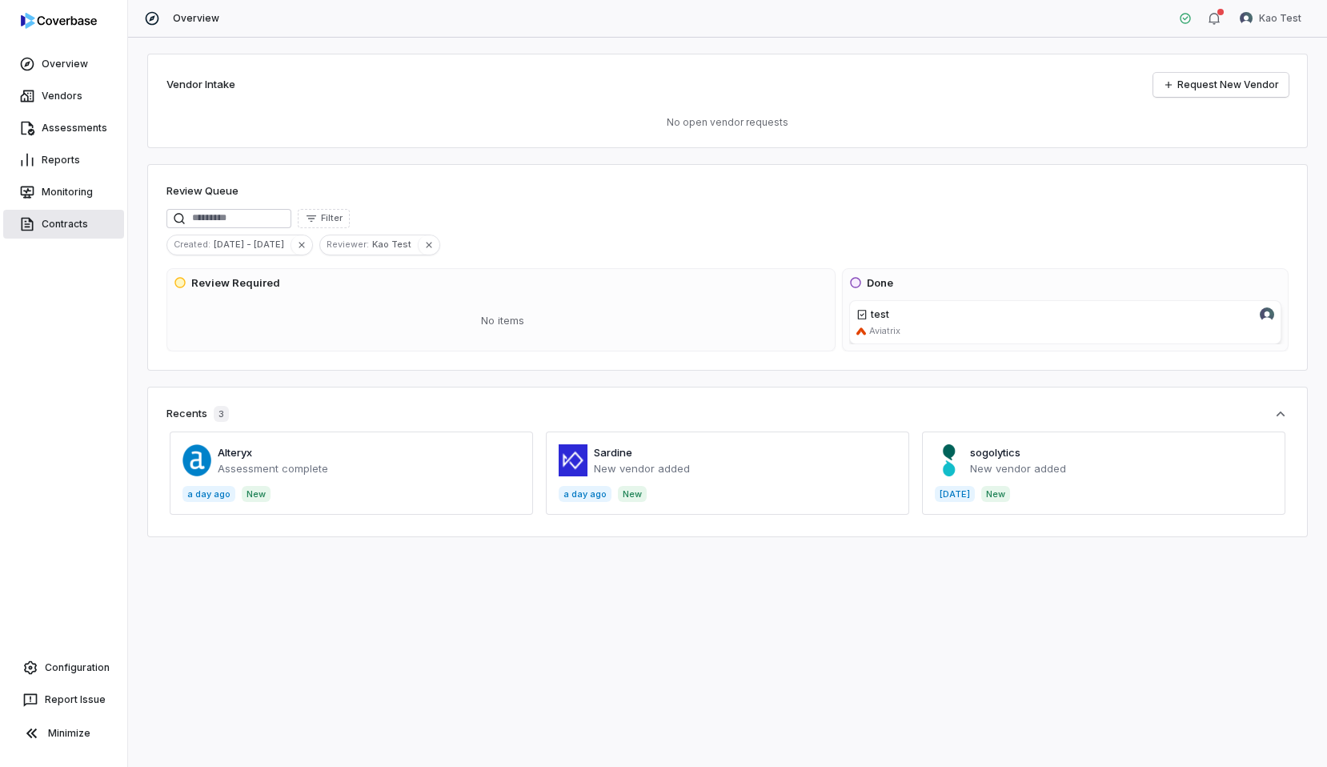 This screenshot has width=1327, height=767. What do you see at coordinates (203, 191) in the screenshot?
I see `h1: Review Queue` at bounding box center [203, 191].